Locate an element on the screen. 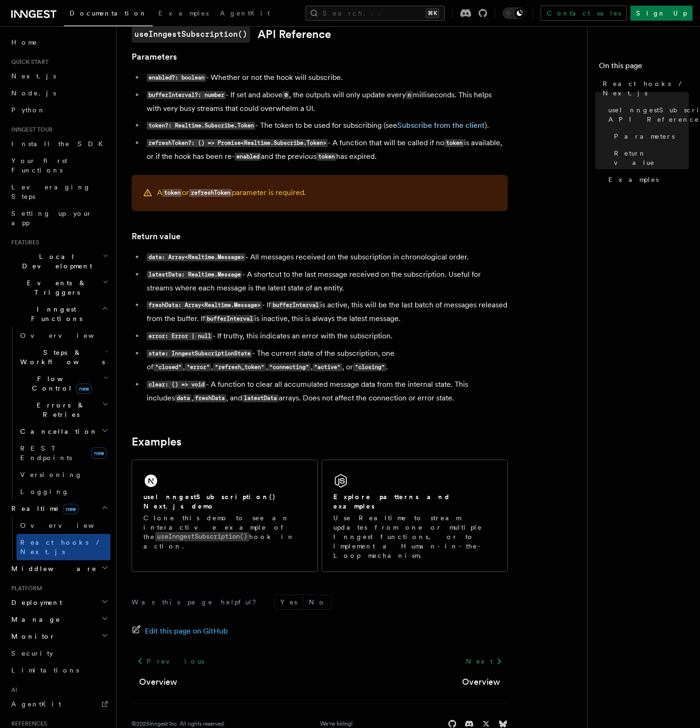  li: - Whether or not the hook will subscribe. is located at coordinates (326, 78).